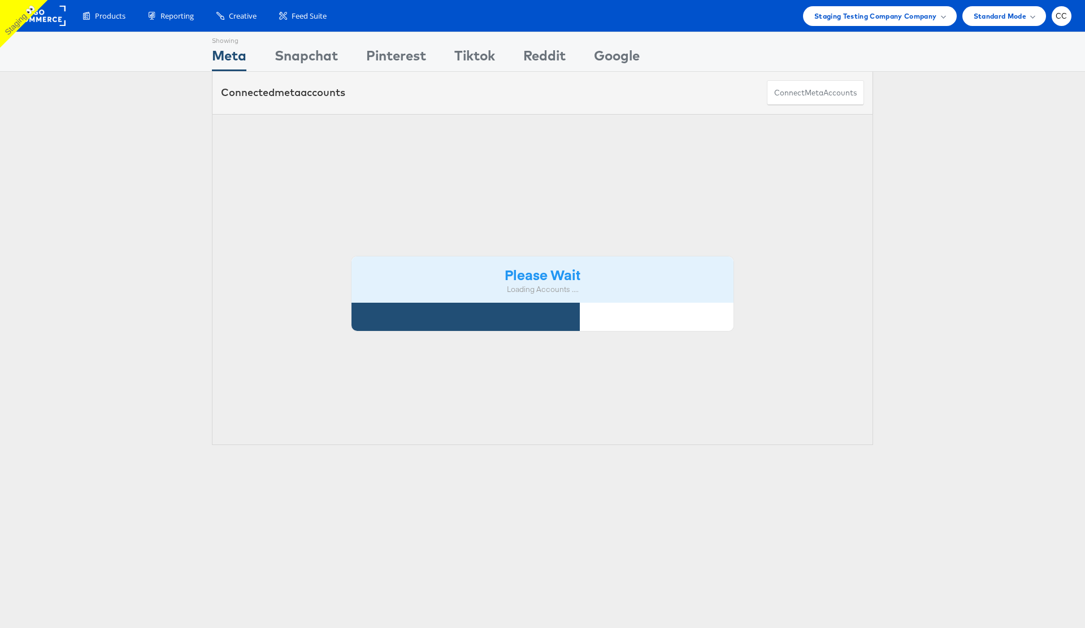 The image size is (1085, 628). What do you see at coordinates (1061, 16) in the screenshot?
I see `span: CC` at bounding box center [1061, 16].